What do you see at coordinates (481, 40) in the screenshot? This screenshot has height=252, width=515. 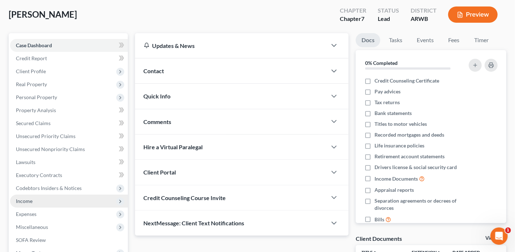 I see `a: Timer` at bounding box center [481, 40].